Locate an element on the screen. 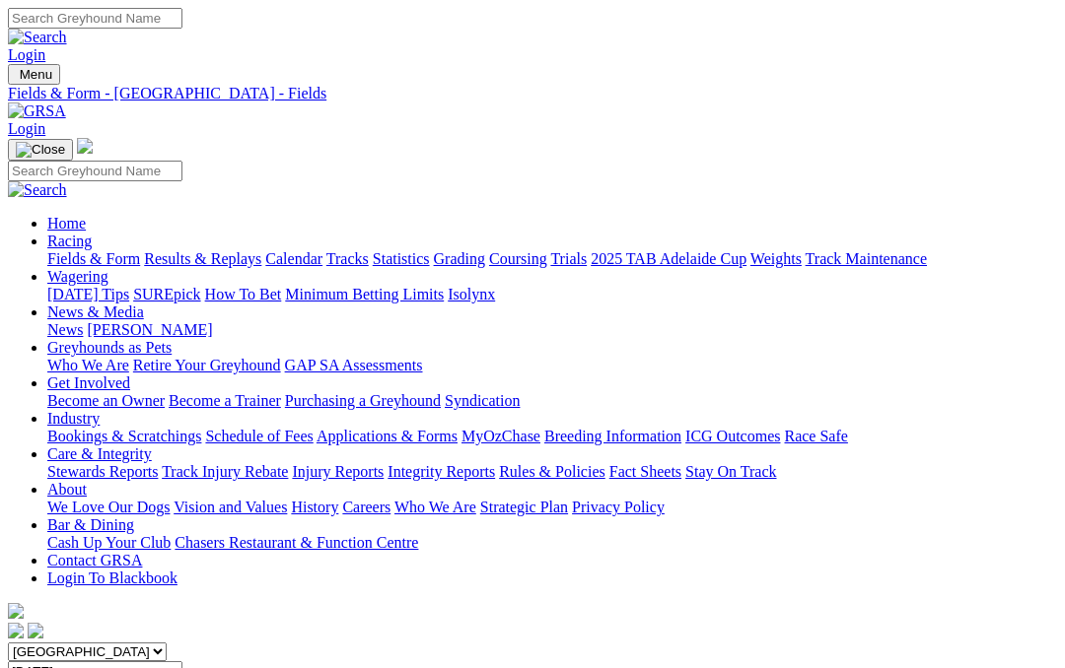 The image size is (1065, 668). img: twitter.svg is located at coordinates (35, 631).